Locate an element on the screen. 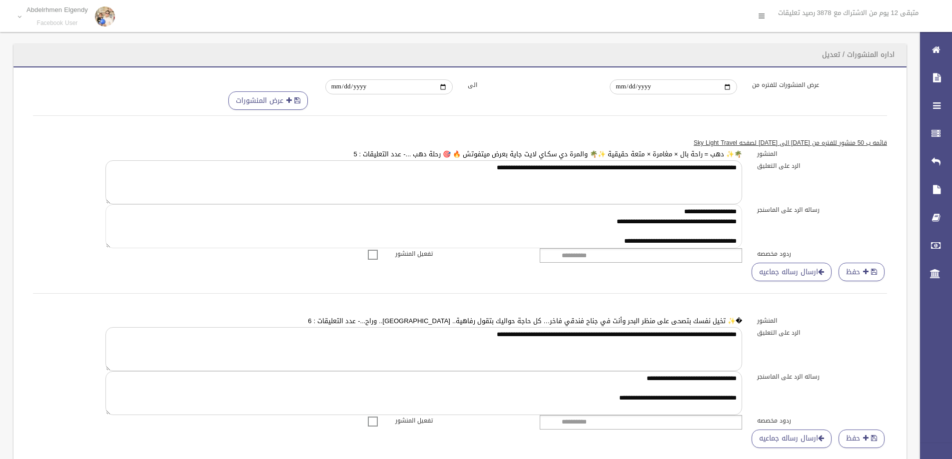  label: عرض المنشورات للفتره من is located at coordinates (816, 85).